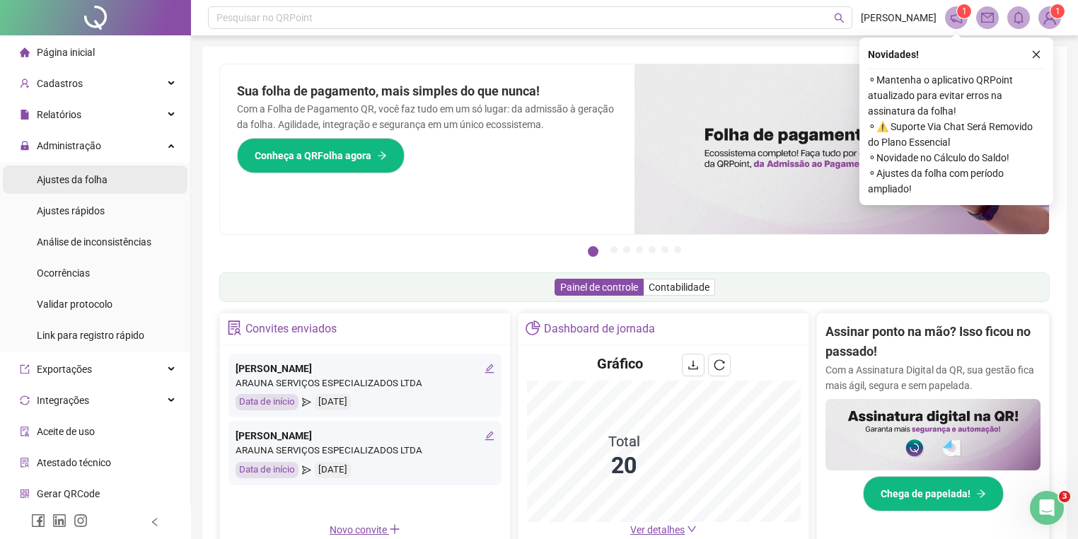 This screenshot has height=539, width=1078. What do you see at coordinates (933, 434) in the screenshot?
I see `img: banner%2F02c71560-61a6-44d4-94b9-c8ab97240462.png` at bounding box center [933, 434].